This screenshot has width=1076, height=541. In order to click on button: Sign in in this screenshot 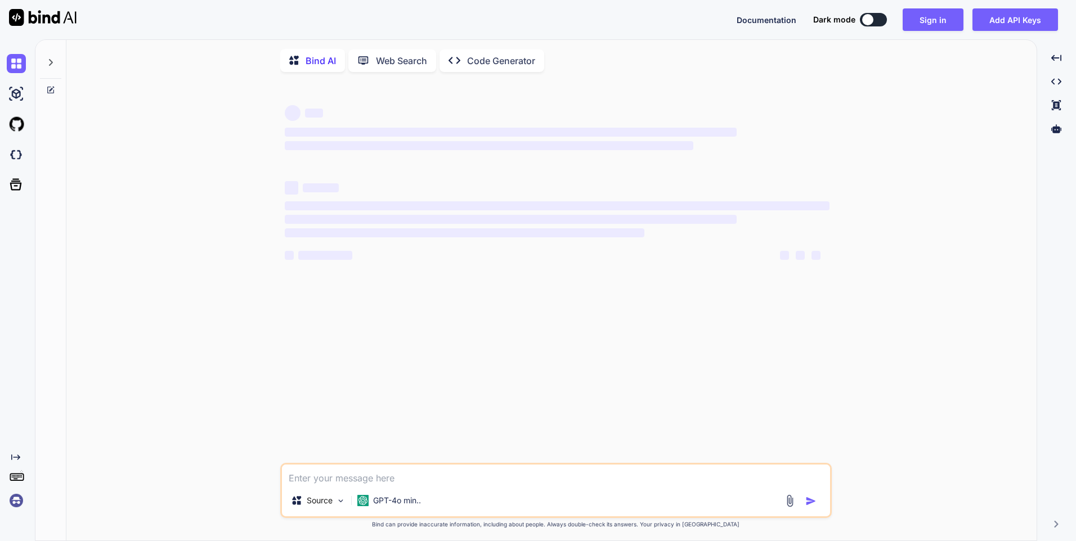, I will do `click(933, 20)`.